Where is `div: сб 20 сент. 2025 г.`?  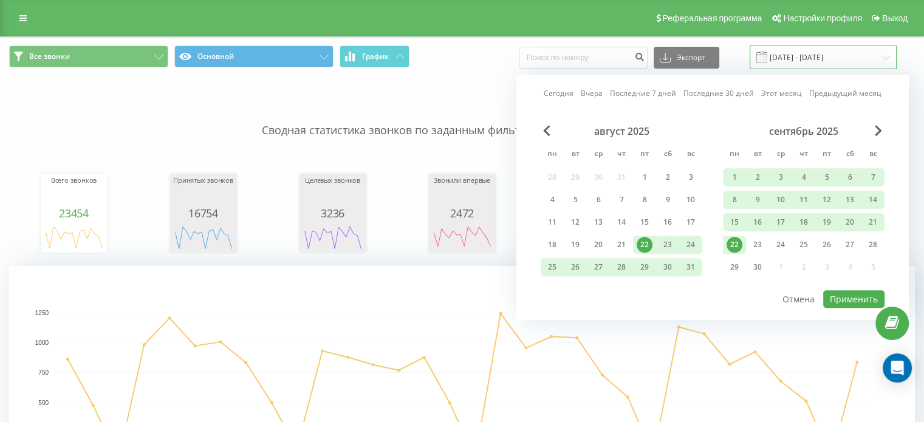 div: сб 20 сент. 2025 г. is located at coordinates (850, 222).